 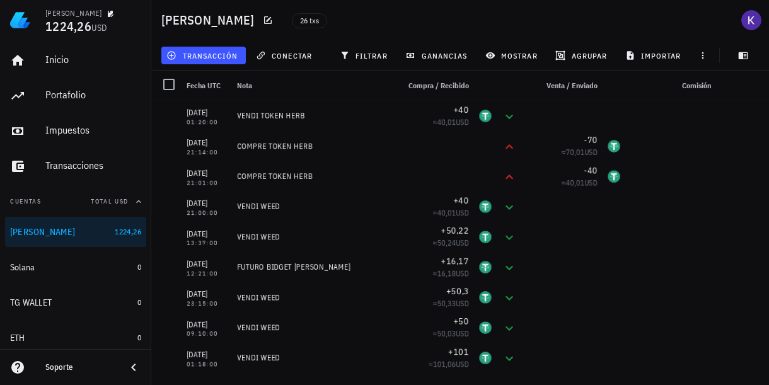 What do you see at coordinates (207, 273) in the screenshot?
I see `div: 12:21:00` at bounding box center [207, 273].